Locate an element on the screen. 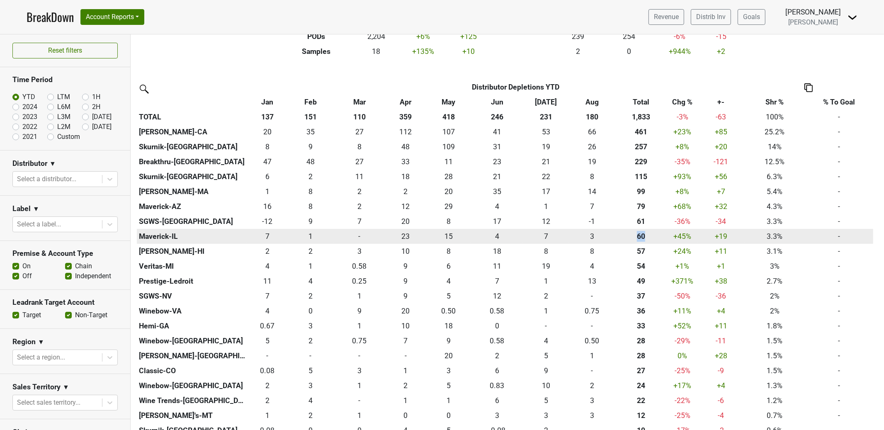  div: 61 is located at coordinates (641, 221).